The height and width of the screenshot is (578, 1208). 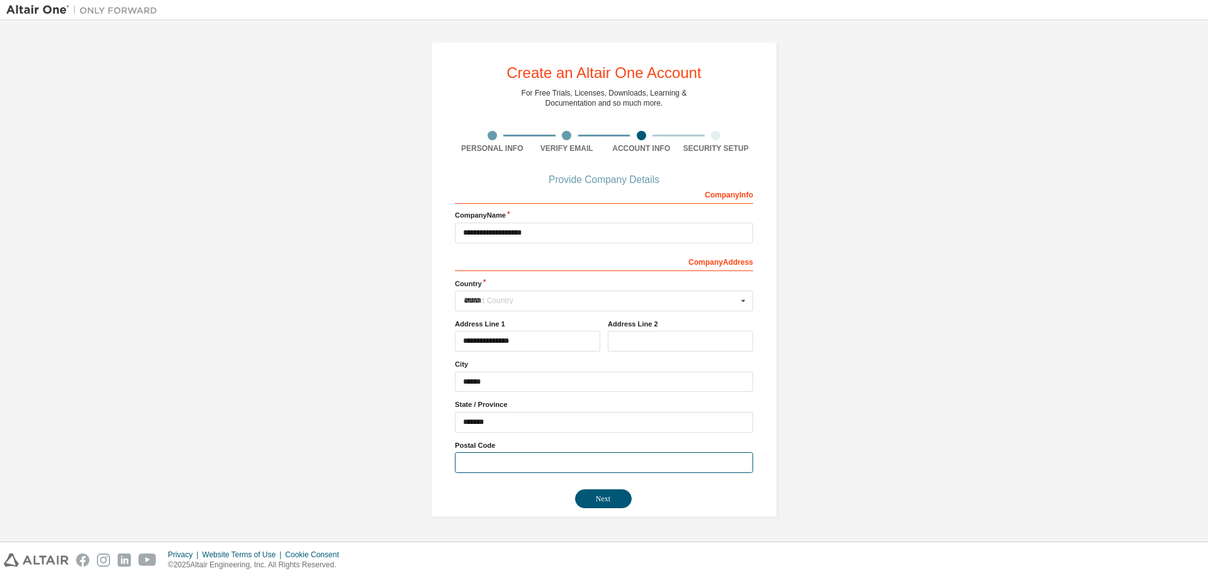 I want to click on div: Security Setup, so click(x=716, y=148).